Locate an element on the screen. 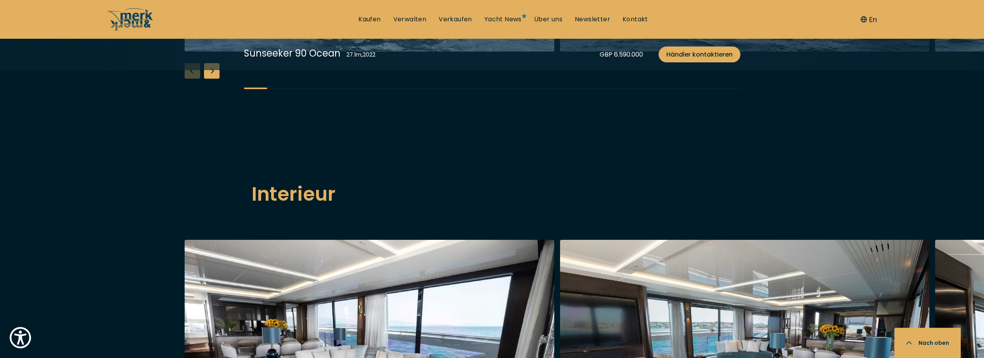  a: Verwalten is located at coordinates (410, 19).